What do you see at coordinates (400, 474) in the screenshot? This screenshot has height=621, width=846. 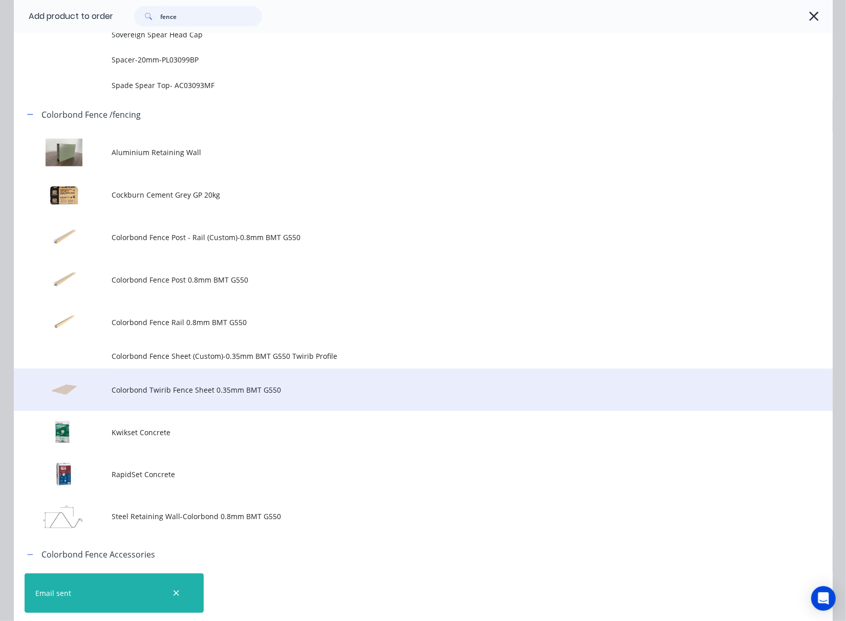 I see `span: RapidSet Concrete` at bounding box center [400, 474].